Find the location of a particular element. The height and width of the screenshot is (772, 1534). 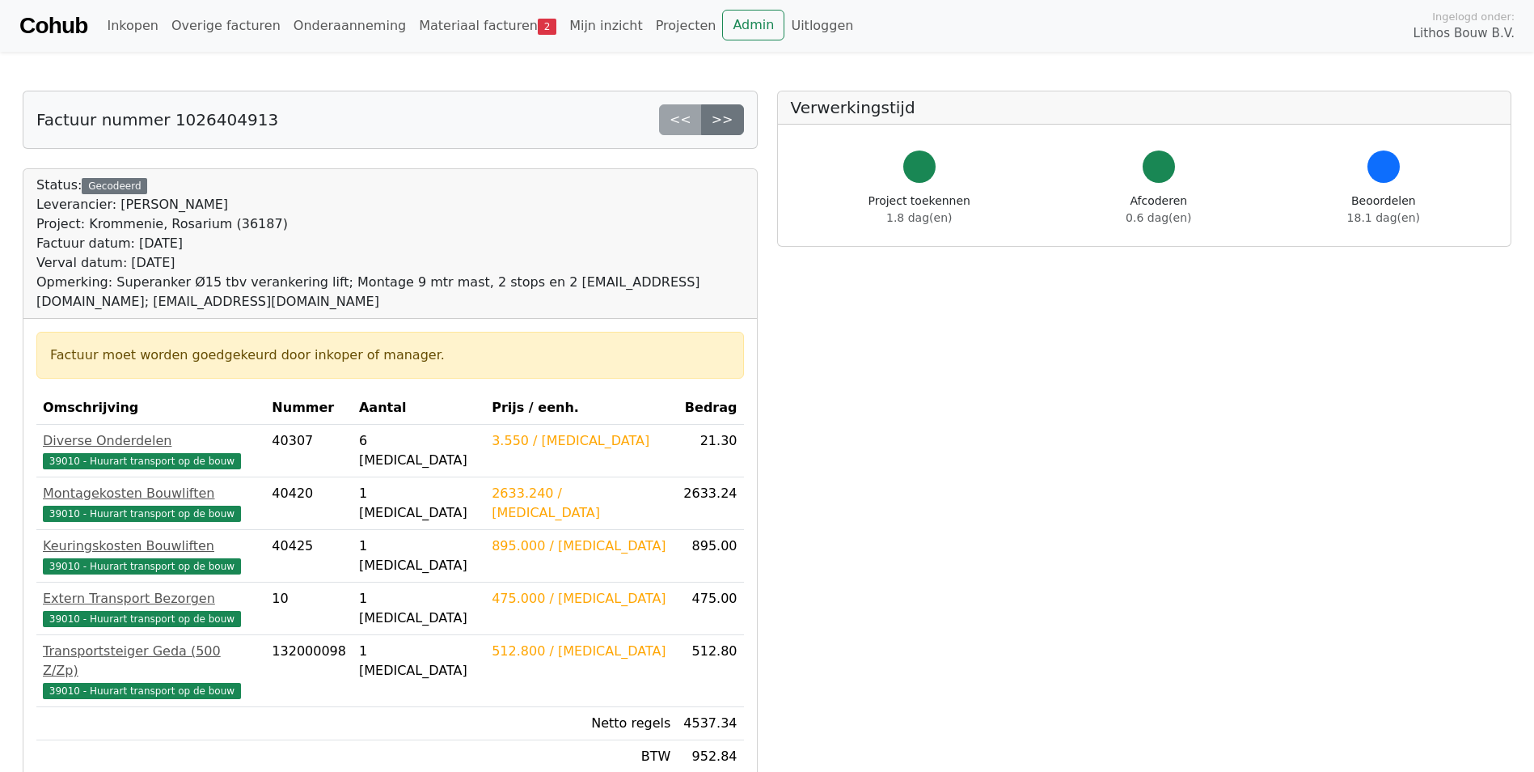

span: Lithos Bouw B.V. is located at coordinates (1464, 33).